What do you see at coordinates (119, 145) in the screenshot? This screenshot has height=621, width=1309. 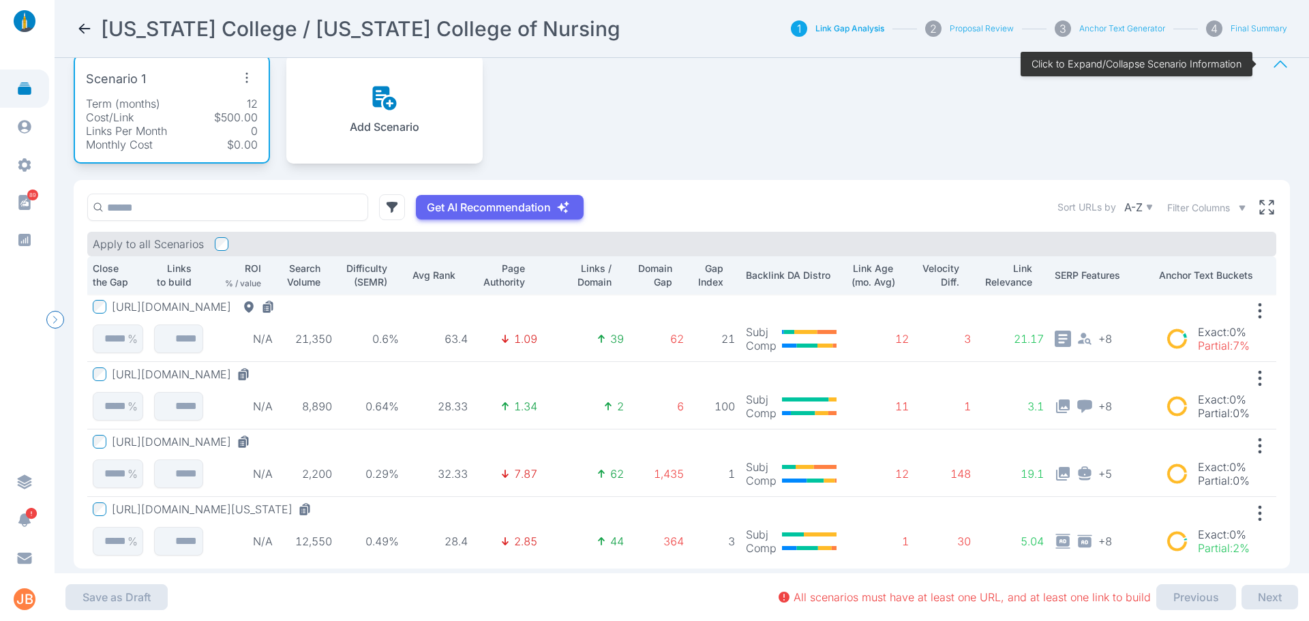 I see `p: Monthly Cost` at bounding box center [119, 145].